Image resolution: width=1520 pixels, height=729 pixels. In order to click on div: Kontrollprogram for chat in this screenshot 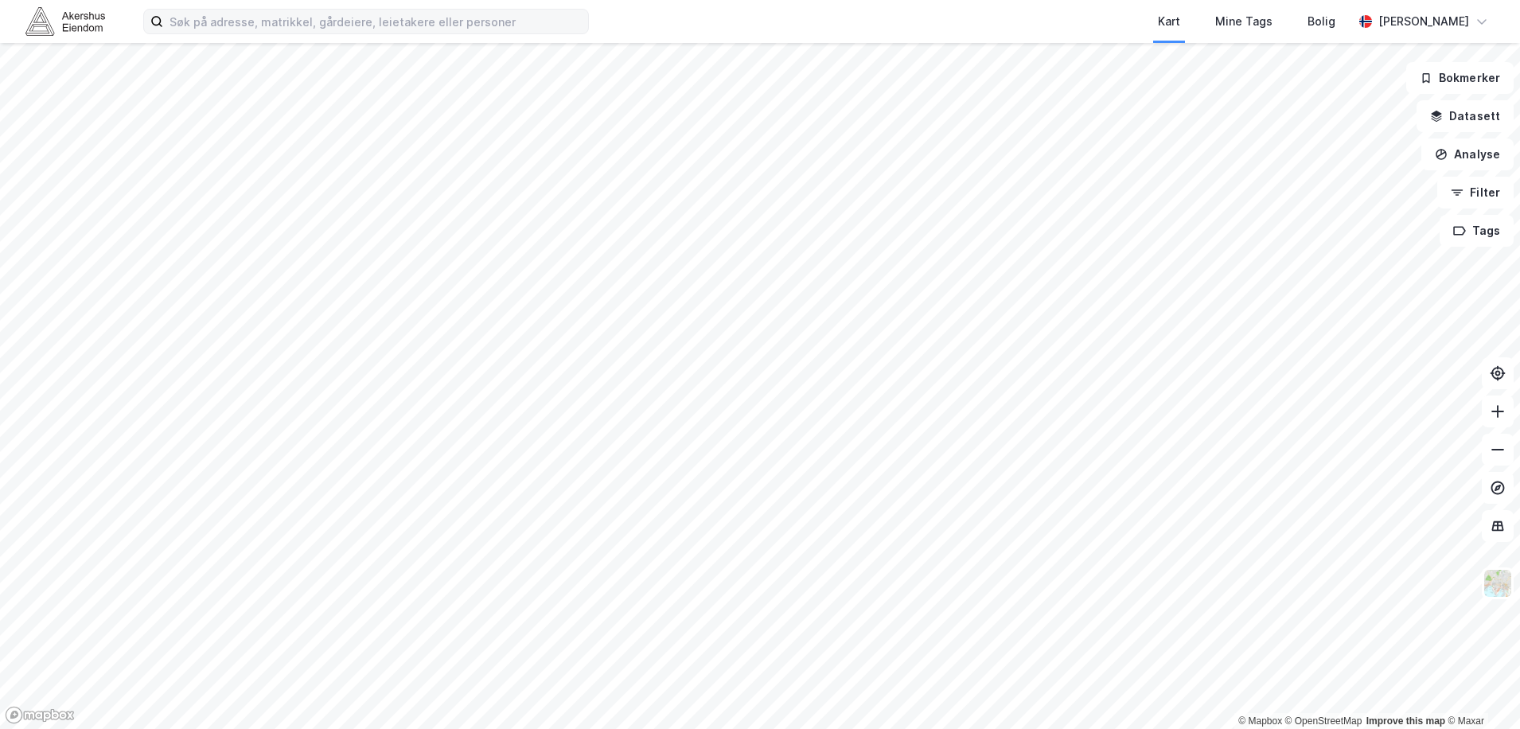, I will do `click(1480, 691)`.